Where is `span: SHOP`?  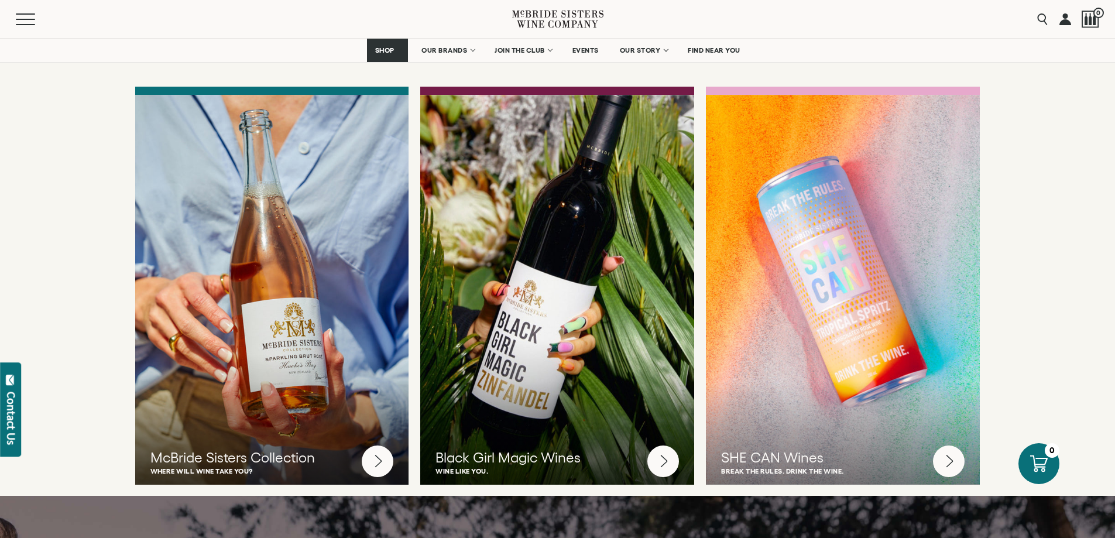 span: SHOP is located at coordinates (384, 50).